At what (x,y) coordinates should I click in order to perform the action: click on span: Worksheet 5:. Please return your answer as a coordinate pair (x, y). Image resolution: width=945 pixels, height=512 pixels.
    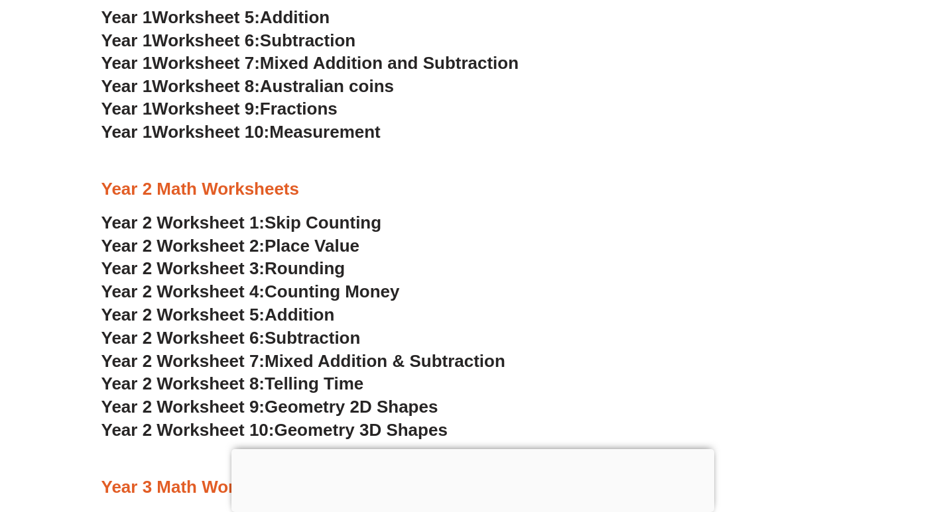
    Looking at the image, I should click on (206, 17).